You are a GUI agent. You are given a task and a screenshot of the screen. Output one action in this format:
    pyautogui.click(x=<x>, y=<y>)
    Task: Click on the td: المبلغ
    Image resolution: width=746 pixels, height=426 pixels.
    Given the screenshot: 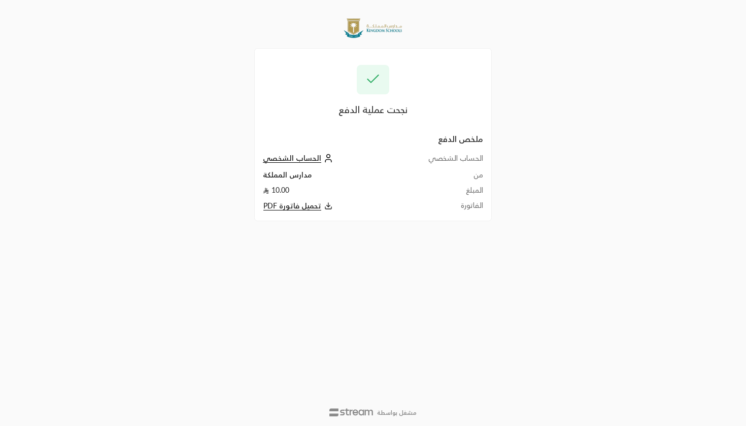 What is the action you would take?
    pyautogui.click(x=436, y=193)
    